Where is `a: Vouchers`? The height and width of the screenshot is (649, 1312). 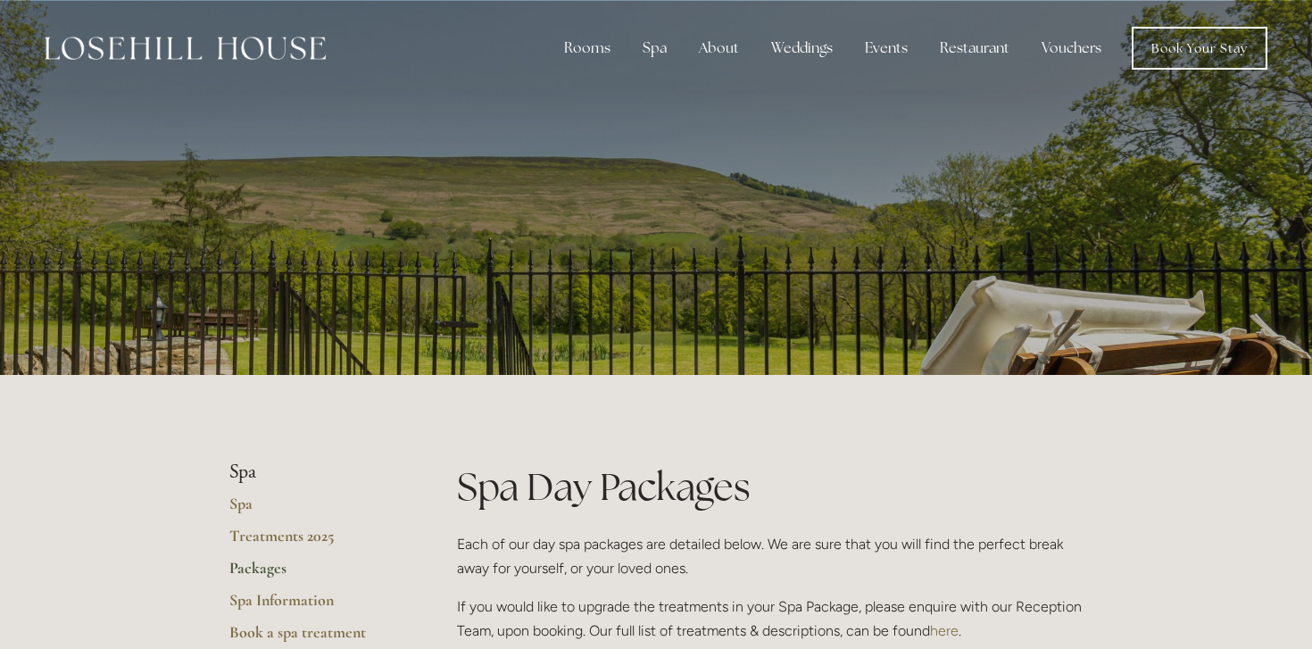 a: Vouchers is located at coordinates (1071, 48).